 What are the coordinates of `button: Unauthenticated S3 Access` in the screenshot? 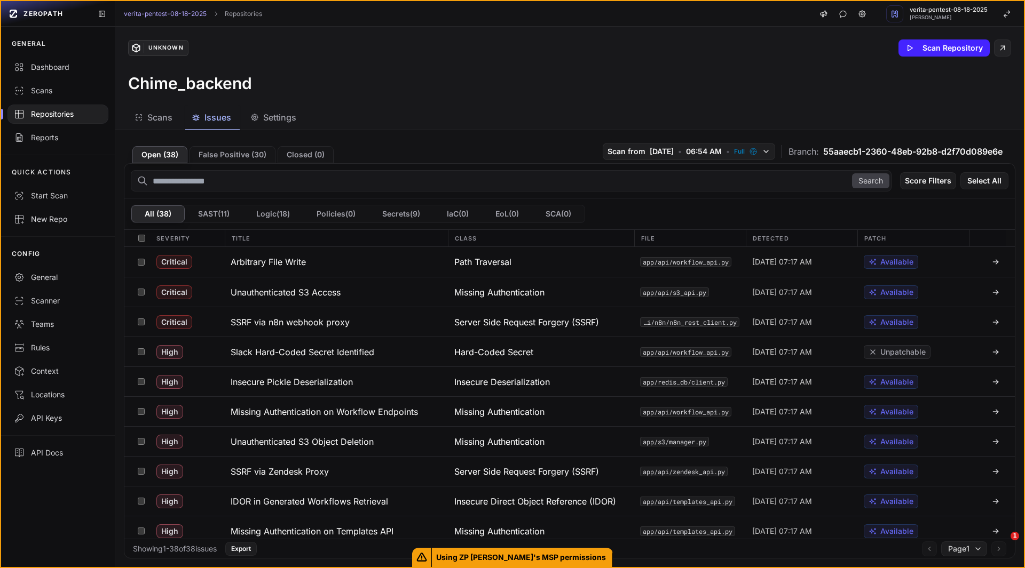 It's located at (336, 292).